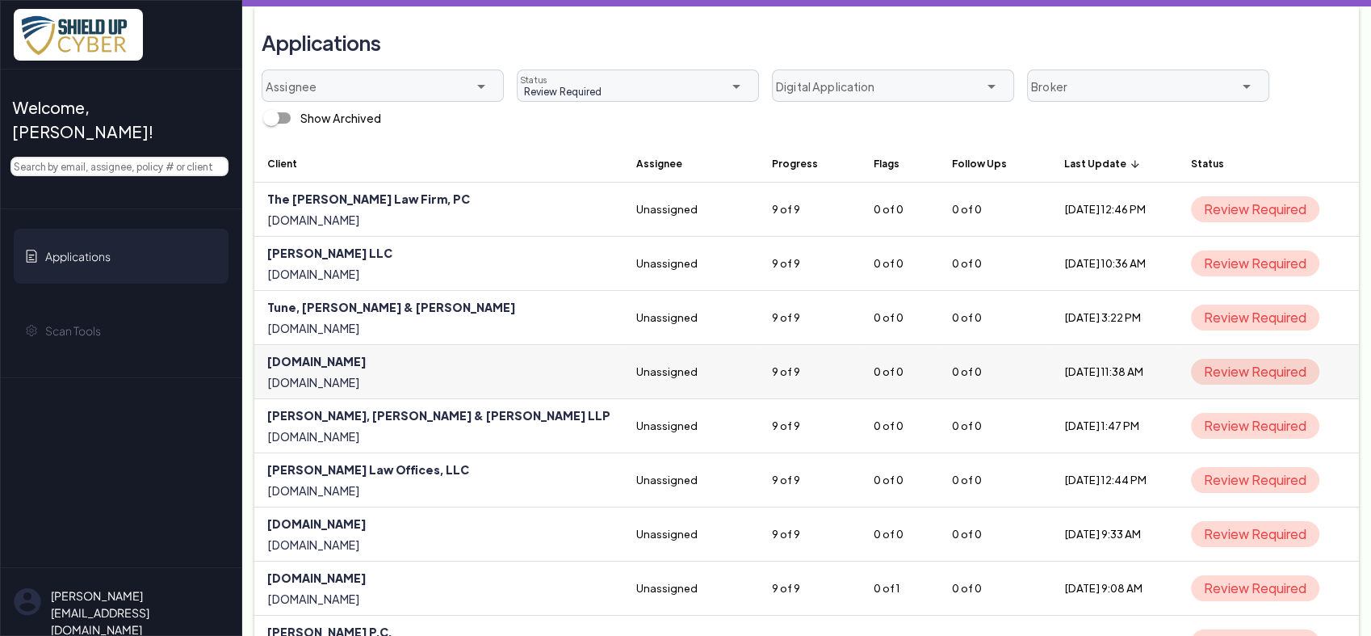 The image size is (1371, 636). Describe the element at coordinates (120, 166) in the screenshot. I see `input: Search by email, assignee, policy # or client` at that location.